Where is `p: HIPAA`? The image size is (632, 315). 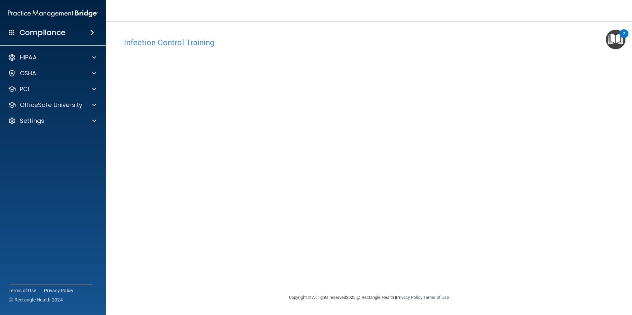
p: HIPAA is located at coordinates (28, 57).